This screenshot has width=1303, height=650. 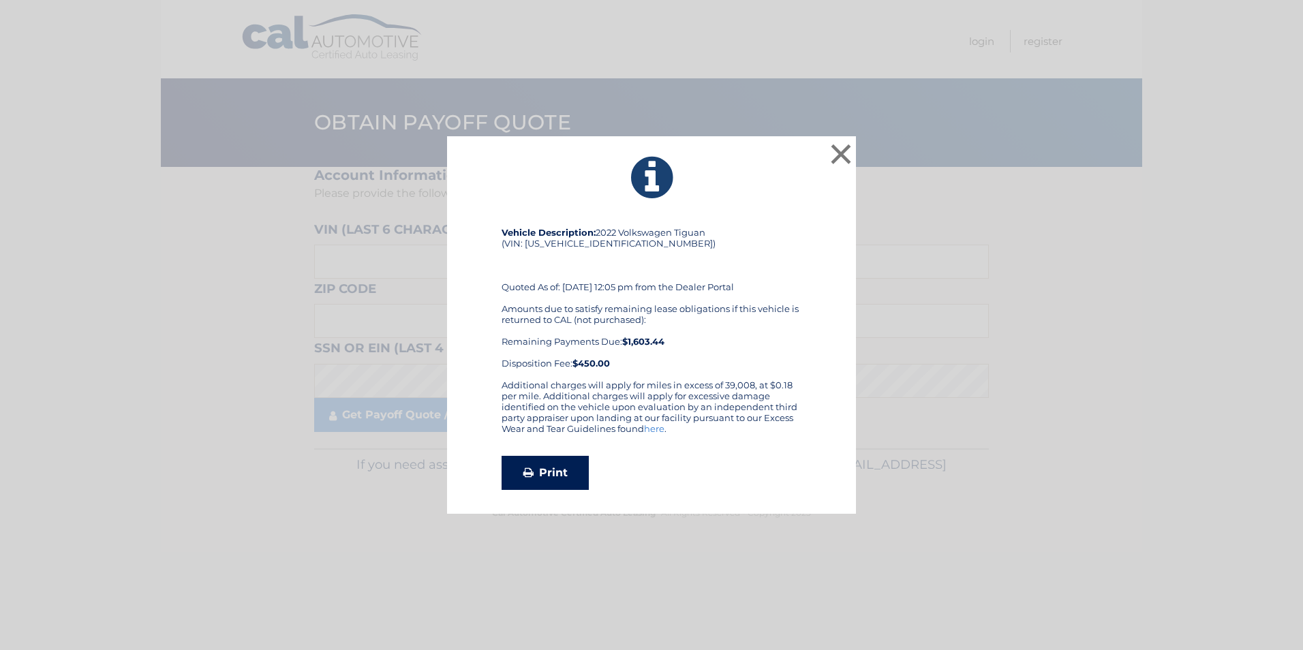 What do you see at coordinates (643, 341) in the screenshot?
I see `b: $1,603.44` at bounding box center [643, 341].